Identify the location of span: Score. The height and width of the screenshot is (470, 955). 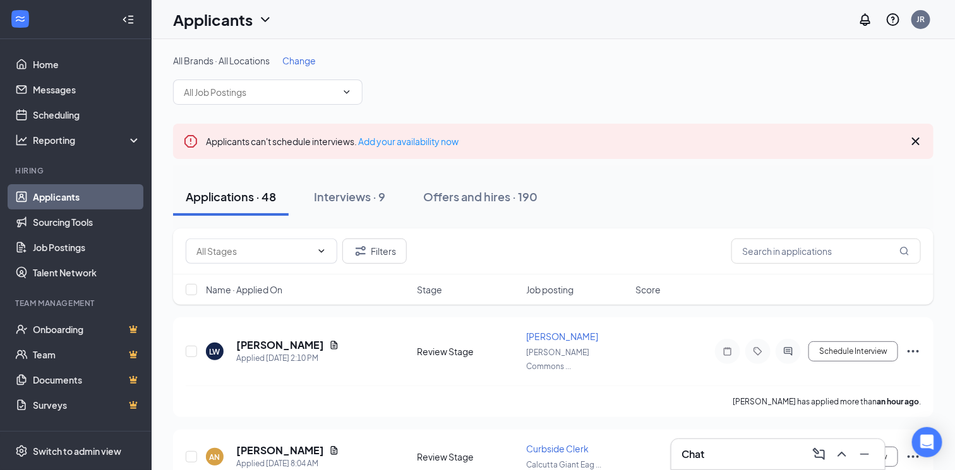
(648, 290).